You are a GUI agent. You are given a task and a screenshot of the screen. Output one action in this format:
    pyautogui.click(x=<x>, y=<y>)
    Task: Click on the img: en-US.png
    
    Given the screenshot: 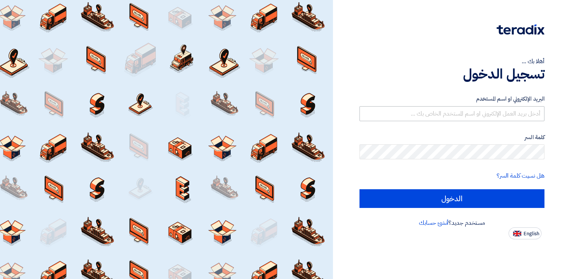 What is the action you would take?
    pyautogui.click(x=518, y=233)
    